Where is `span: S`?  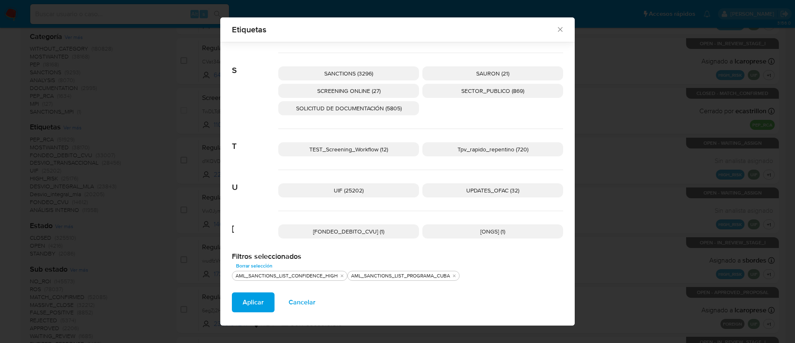
span: S is located at coordinates (255, 64).